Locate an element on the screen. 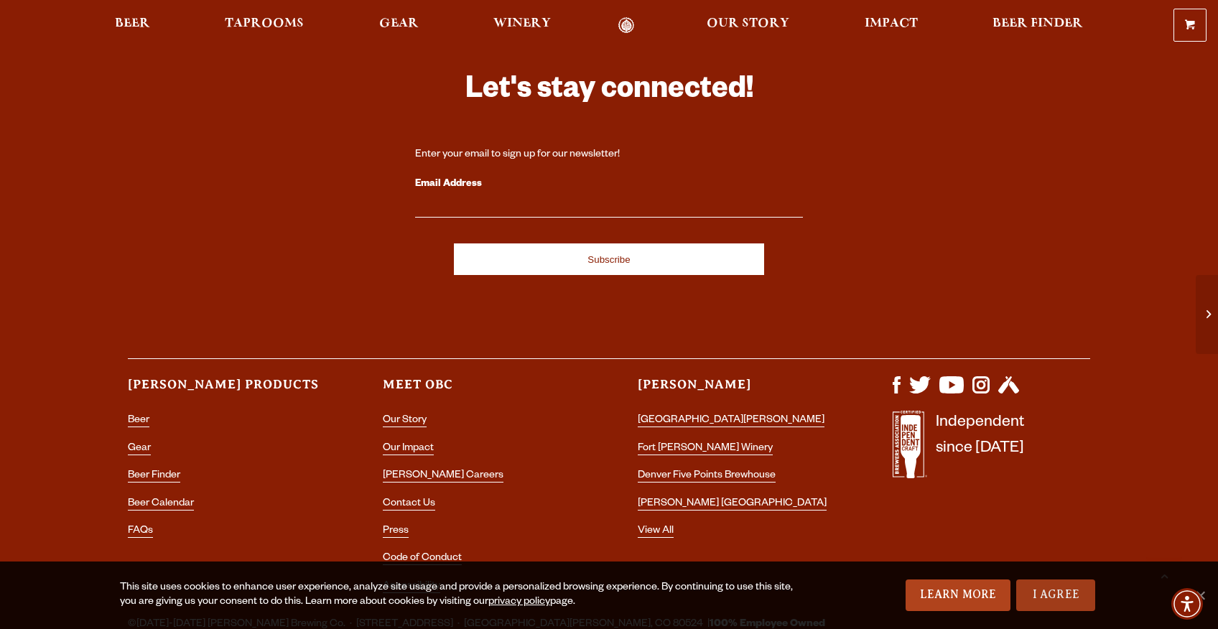 This screenshot has width=1218, height=629. a: View All is located at coordinates (656, 531).